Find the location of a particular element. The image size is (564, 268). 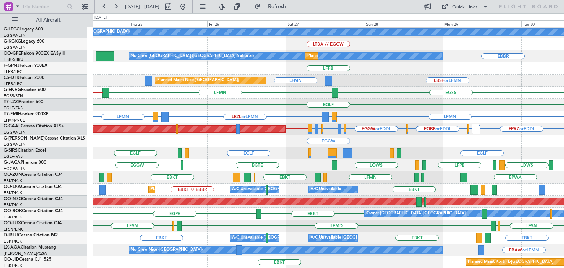

span: G-LEGC is located at coordinates (11, 29).